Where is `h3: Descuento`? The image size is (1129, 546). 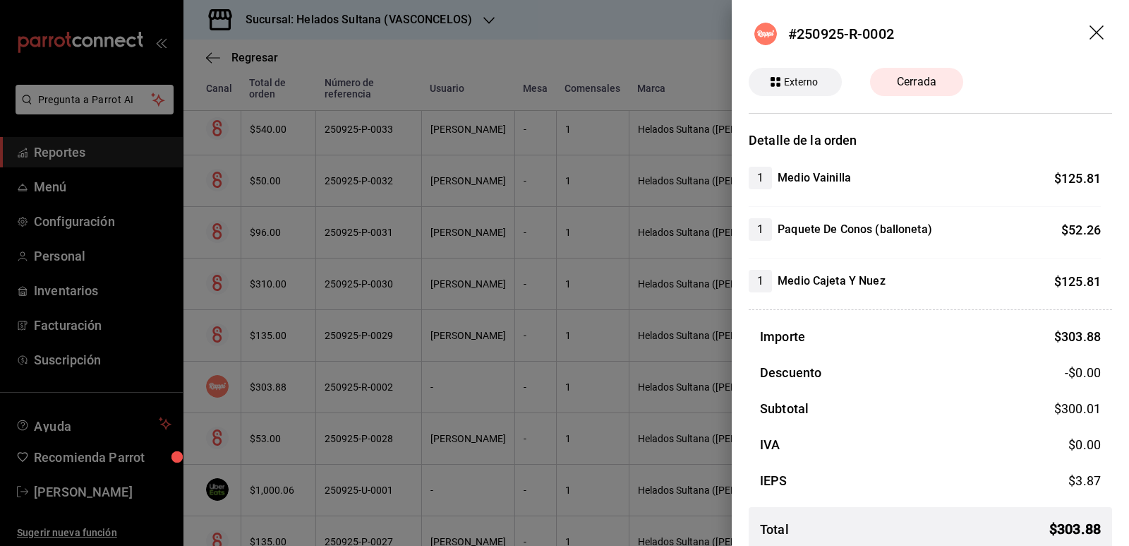
h3: Descuento is located at coordinates (791, 372).